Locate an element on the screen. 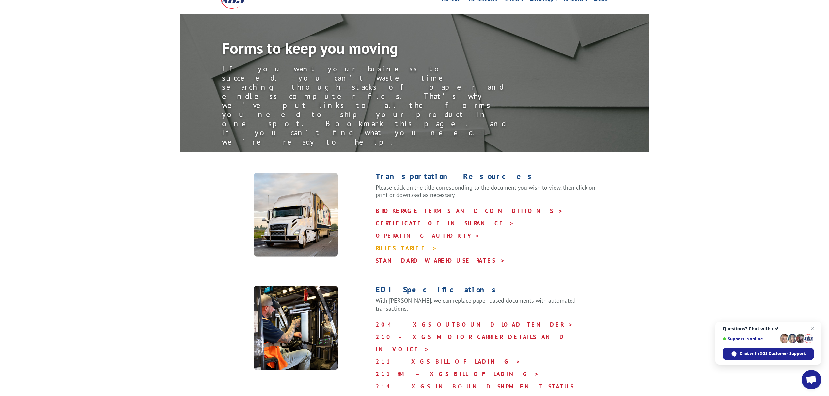 The height and width of the screenshot is (396, 829). h1: Forms to keep you moving is located at coordinates (369, 50).